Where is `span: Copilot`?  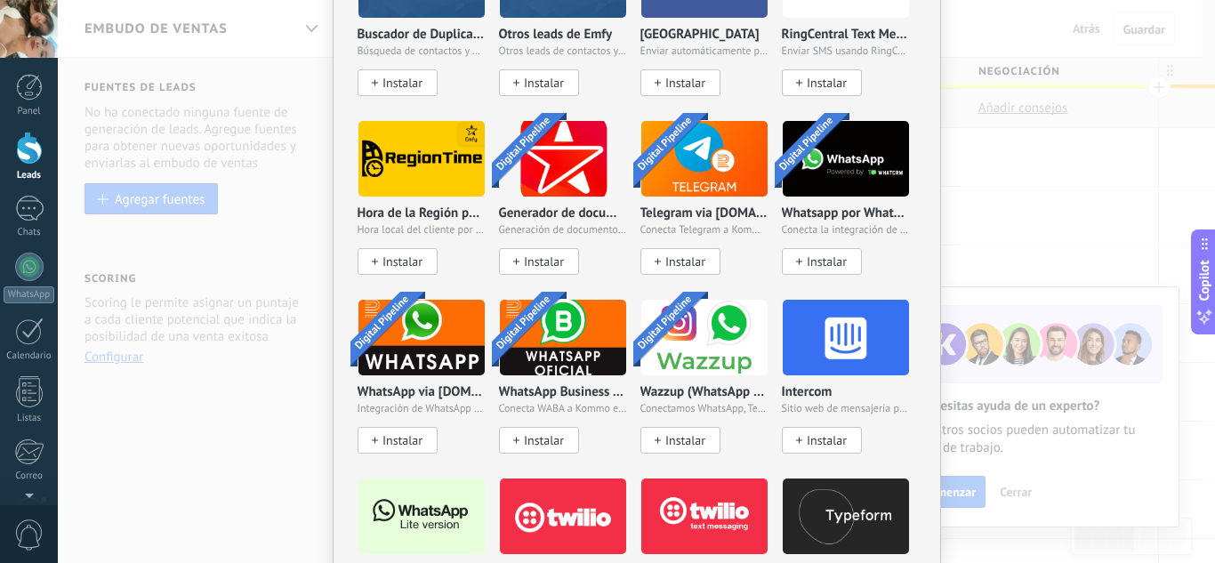
span: Copilot is located at coordinates (1204, 280).